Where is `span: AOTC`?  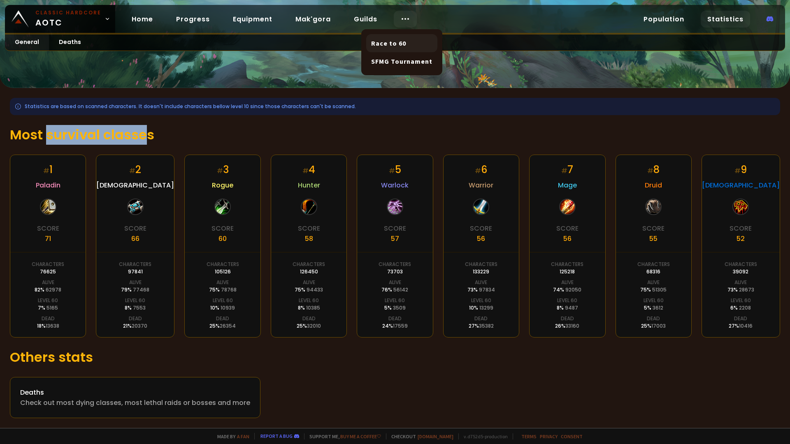
span: AOTC is located at coordinates (68, 19).